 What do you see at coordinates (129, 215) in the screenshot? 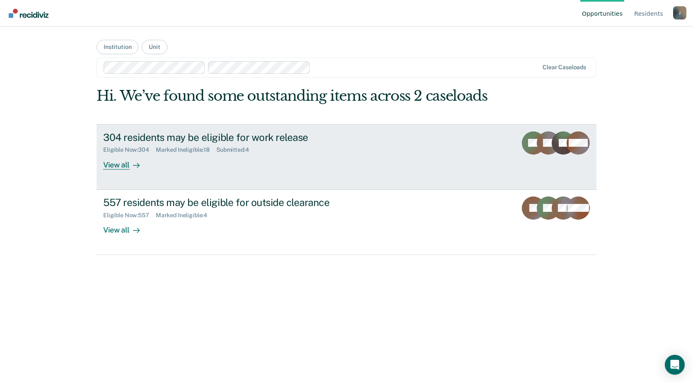
I see `div: Eligible Now : 557` at bounding box center [129, 215].